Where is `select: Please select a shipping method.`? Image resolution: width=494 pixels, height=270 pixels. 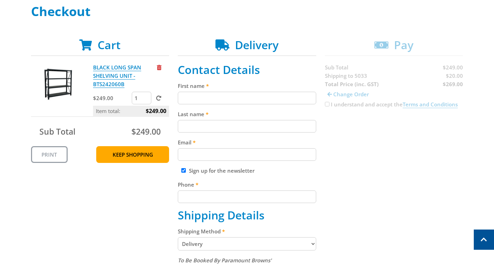
select: Please select a shipping method. is located at coordinates (247, 244).